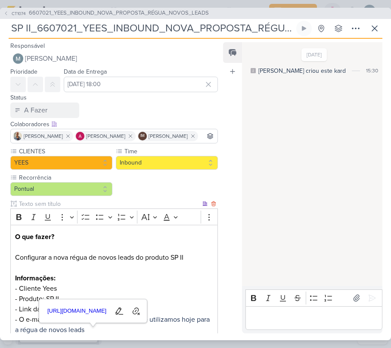 The image size is (391, 348). I want to click on div: Colaboradores, so click(114, 124).